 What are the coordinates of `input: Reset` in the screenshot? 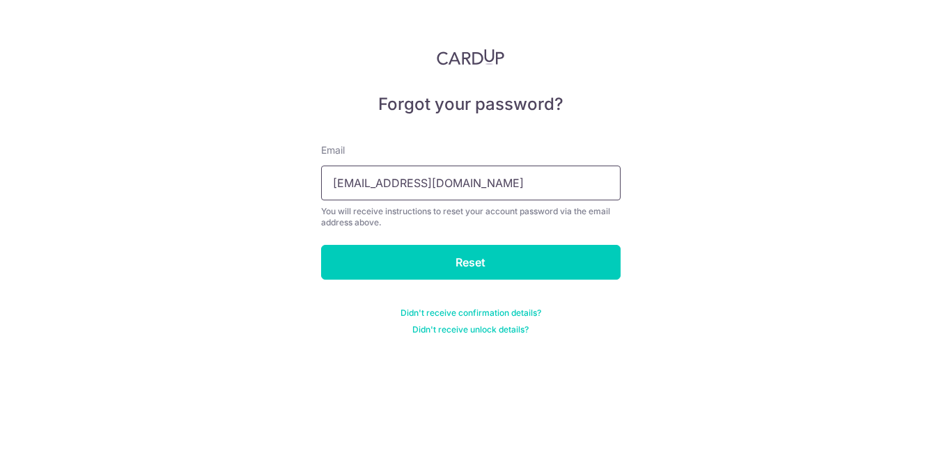 It's located at (471, 263).